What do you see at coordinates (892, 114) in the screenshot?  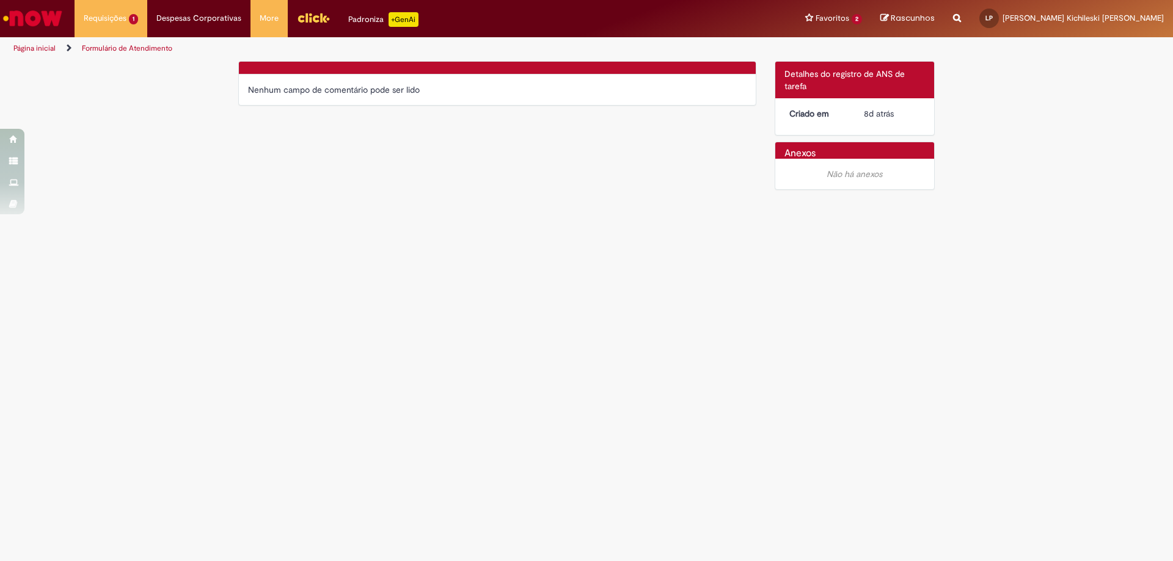 I see `div: 22/09/2025 09:01:50` at bounding box center [892, 114].